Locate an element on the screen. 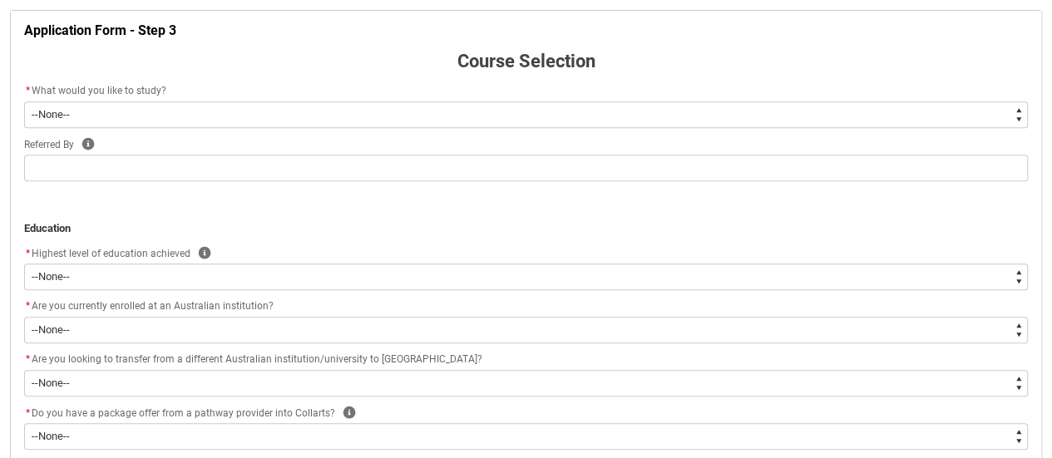  span: Are you currently enrolled at an Australian institution? is located at coordinates (152, 306).